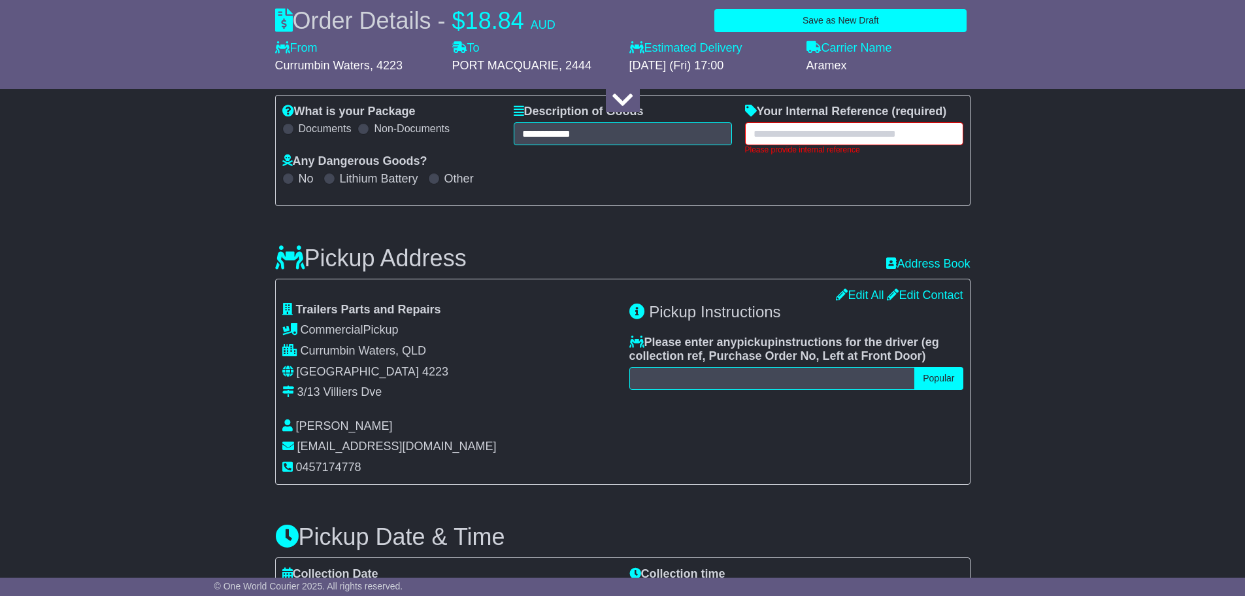 The image size is (1245, 596). I want to click on span: pickup, so click(756, 342).